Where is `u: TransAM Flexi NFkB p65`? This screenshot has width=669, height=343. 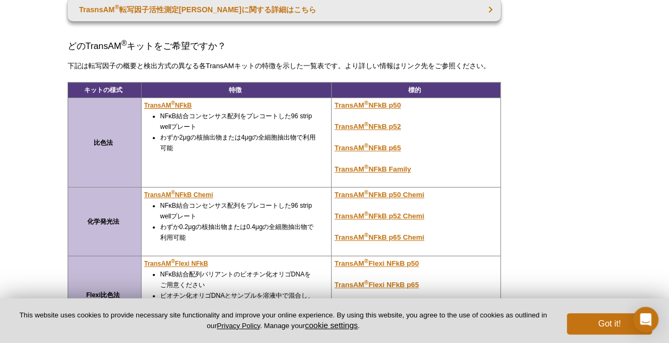
u: TransAM Flexi NFkB p65 is located at coordinates (376, 284).